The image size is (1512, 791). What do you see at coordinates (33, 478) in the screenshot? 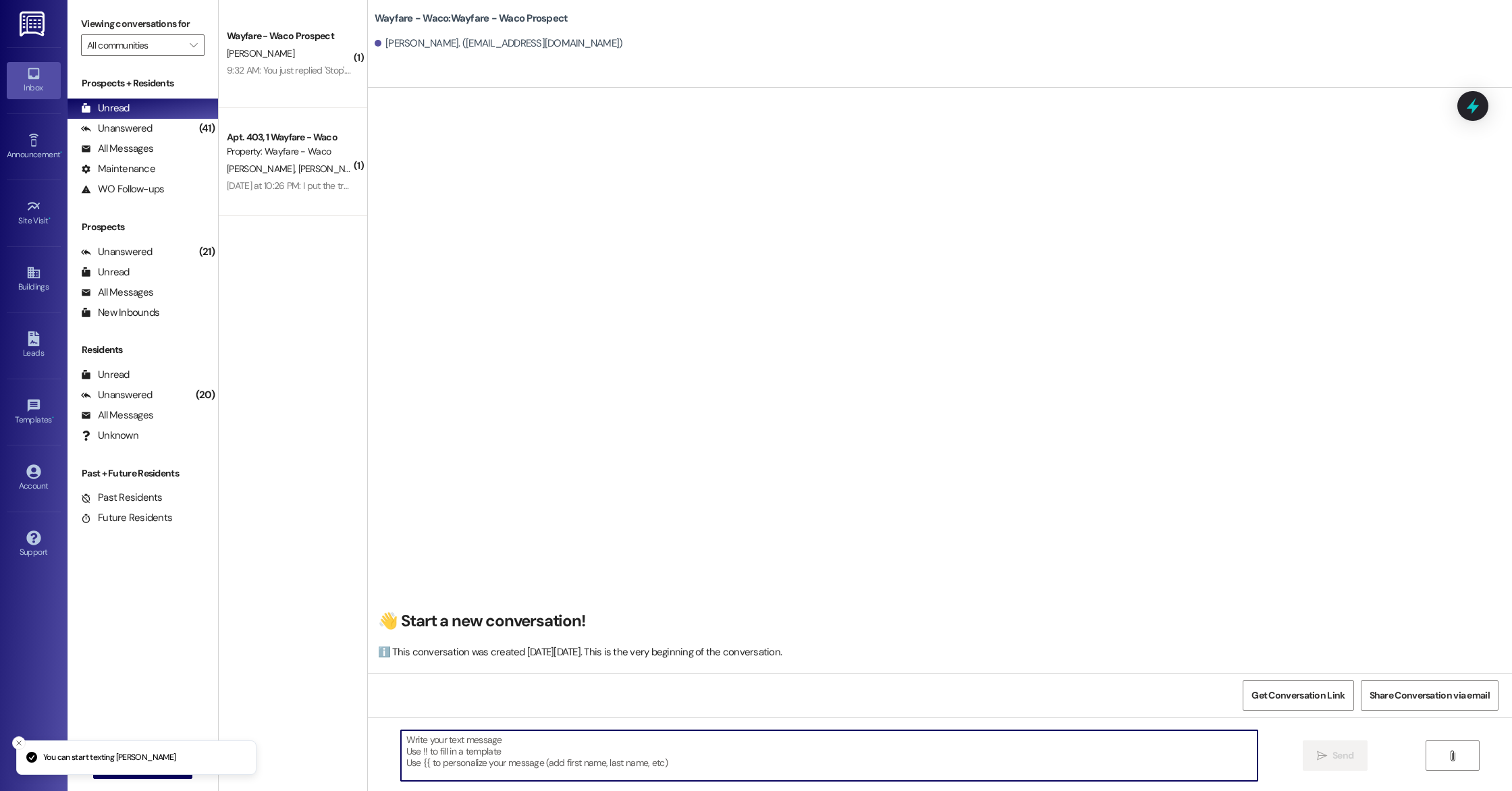
I see `a: Account` at bounding box center [33, 478].